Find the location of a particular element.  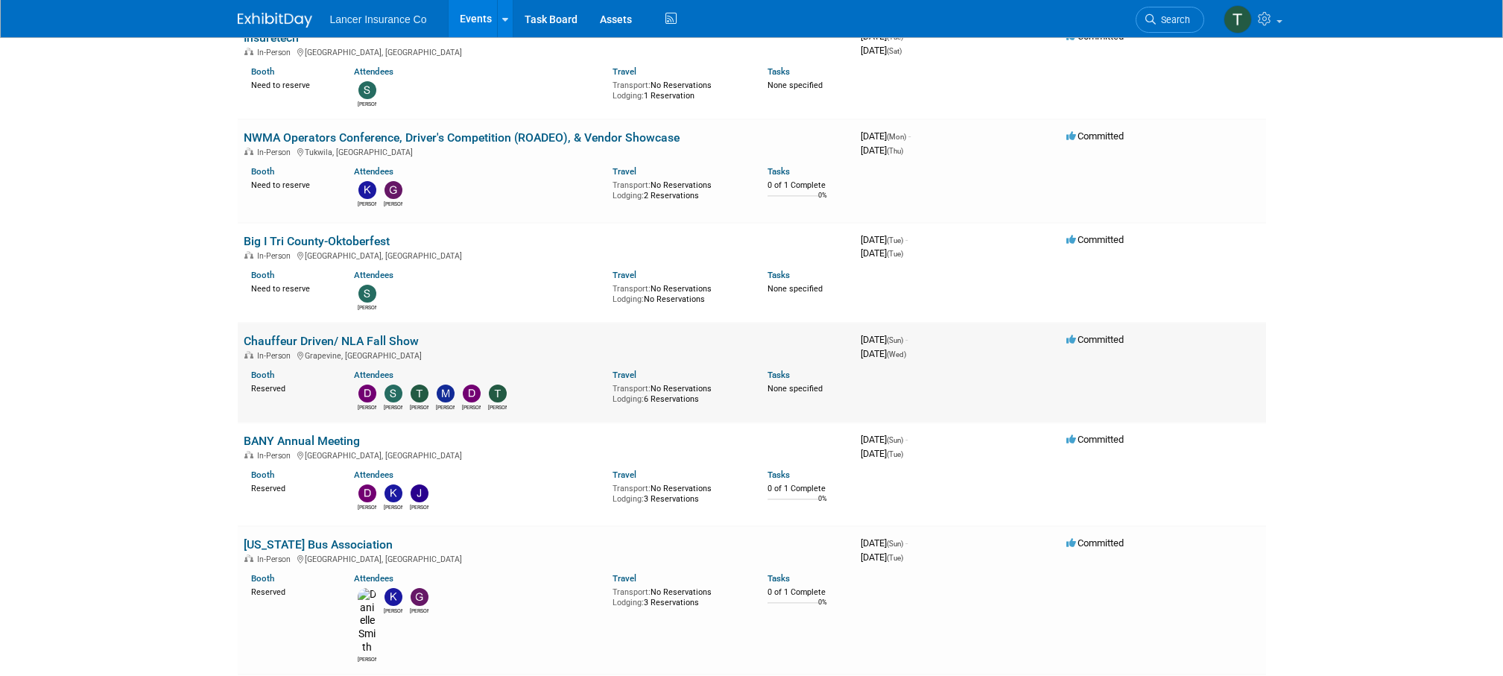

img: Dana Turilli is located at coordinates (472, 393).